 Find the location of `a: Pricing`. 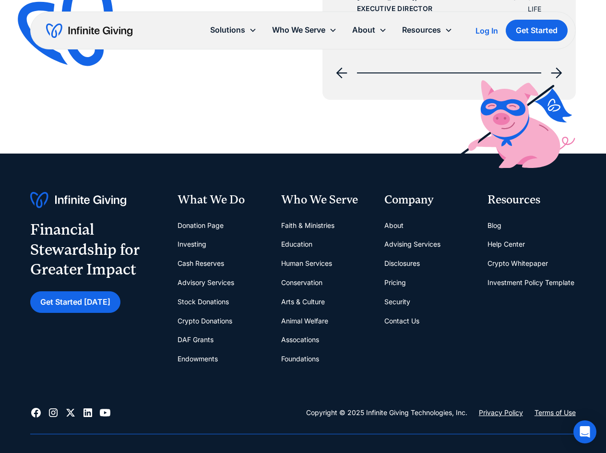

a: Pricing is located at coordinates (395, 283).